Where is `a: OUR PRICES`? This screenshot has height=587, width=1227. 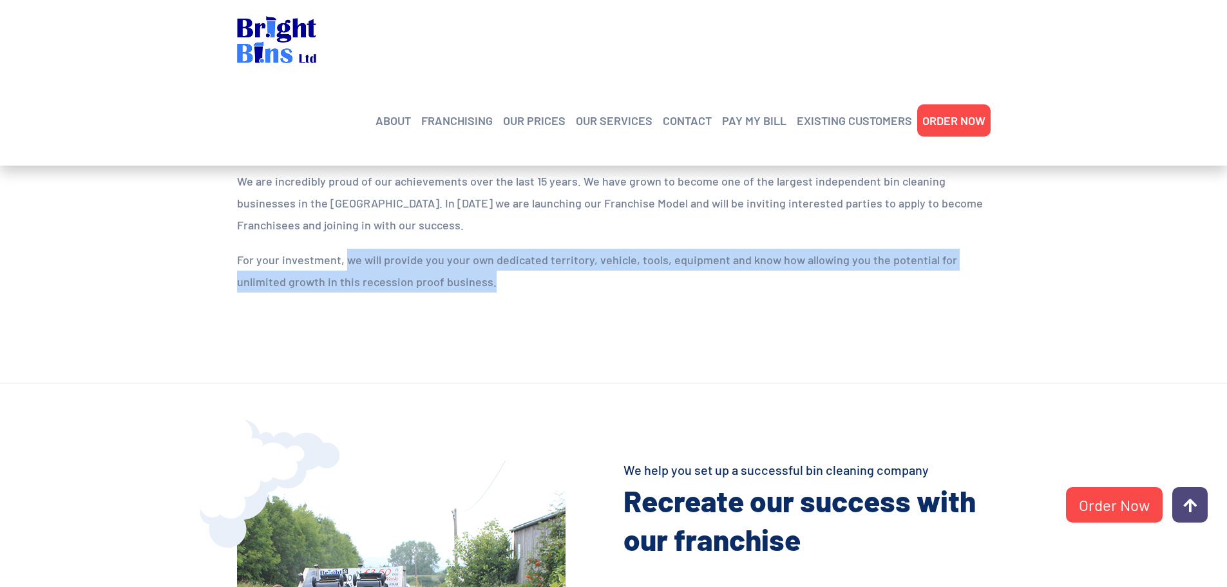 a: OUR PRICES is located at coordinates (534, 120).